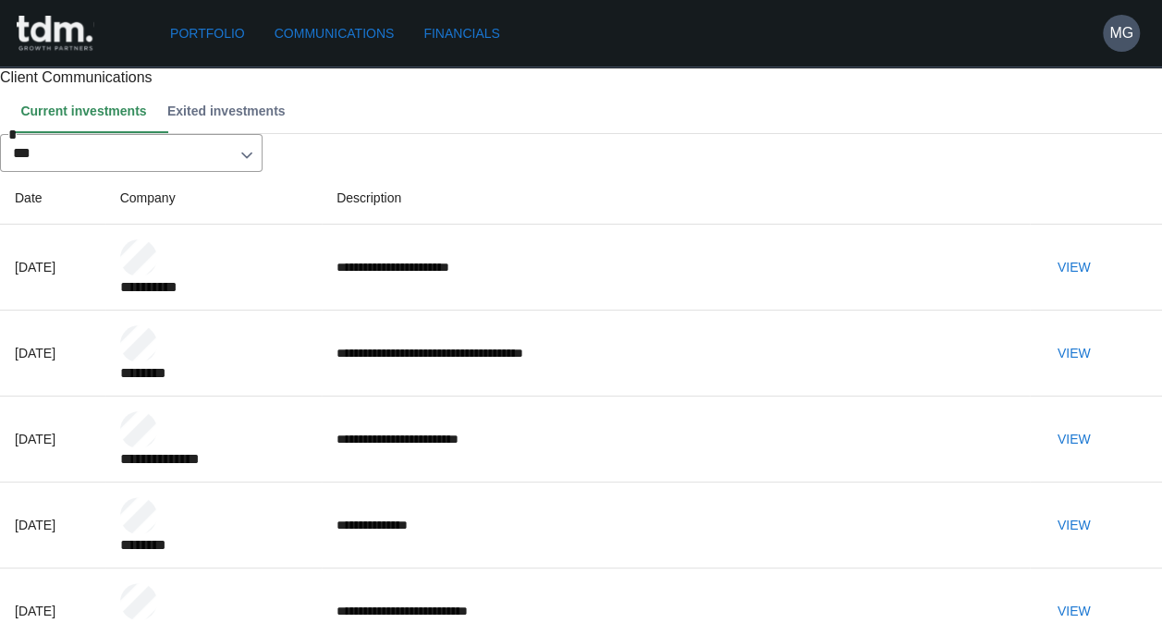  What do you see at coordinates (231, 111) in the screenshot?
I see `button: Exited investments` at bounding box center [231, 111].